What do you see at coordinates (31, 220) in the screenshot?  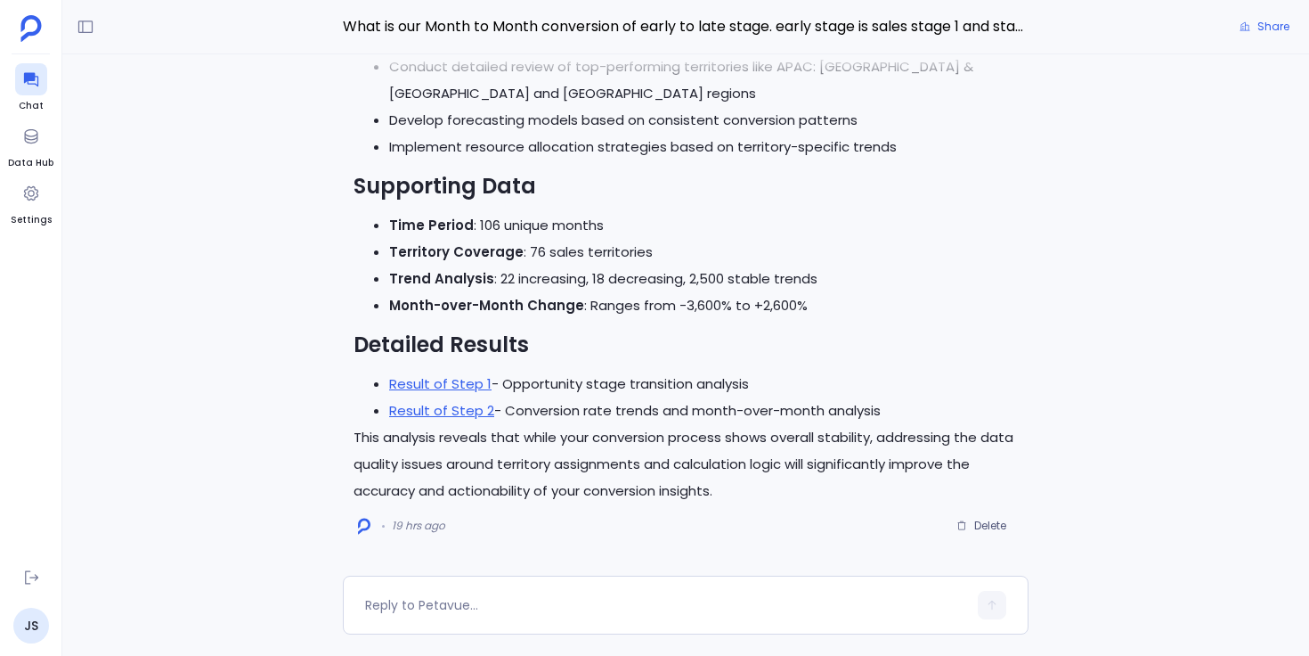 I see `span: Settings` at bounding box center [31, 220].